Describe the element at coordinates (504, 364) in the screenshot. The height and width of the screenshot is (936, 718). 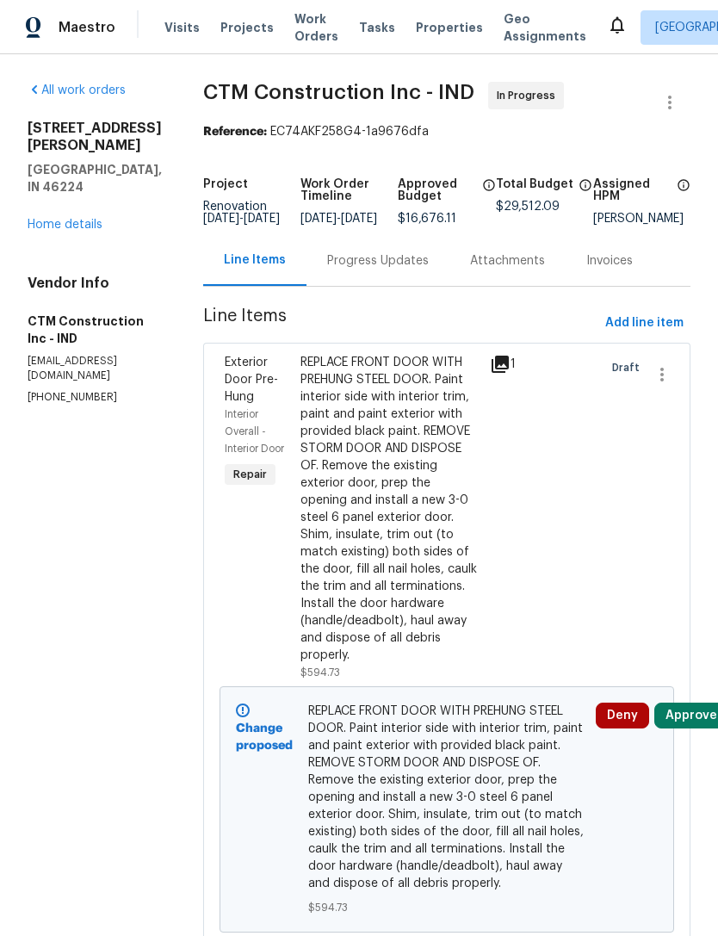
I see `div: 1` at that location.